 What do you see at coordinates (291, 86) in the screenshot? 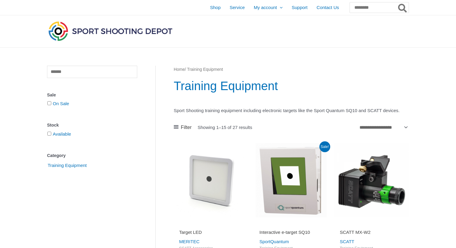
I see `h1: Training Equipment` at bounding box center [291, 86].